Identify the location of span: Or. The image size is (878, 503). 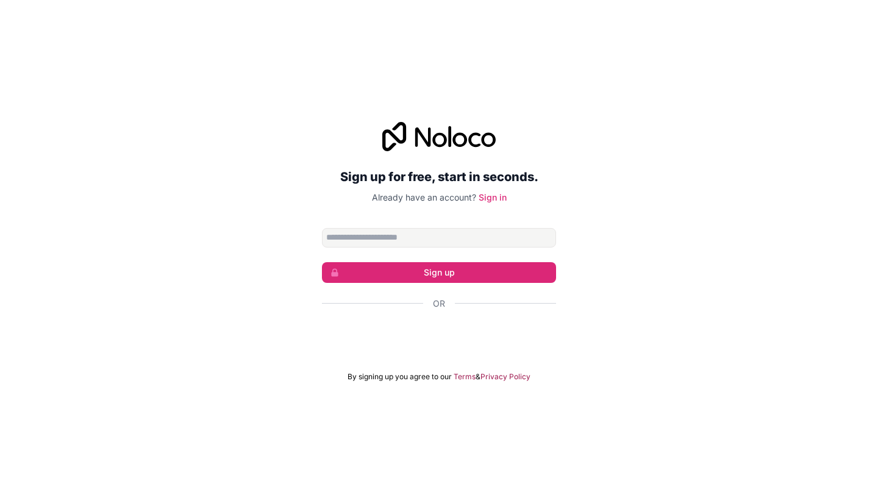
(439, 304).